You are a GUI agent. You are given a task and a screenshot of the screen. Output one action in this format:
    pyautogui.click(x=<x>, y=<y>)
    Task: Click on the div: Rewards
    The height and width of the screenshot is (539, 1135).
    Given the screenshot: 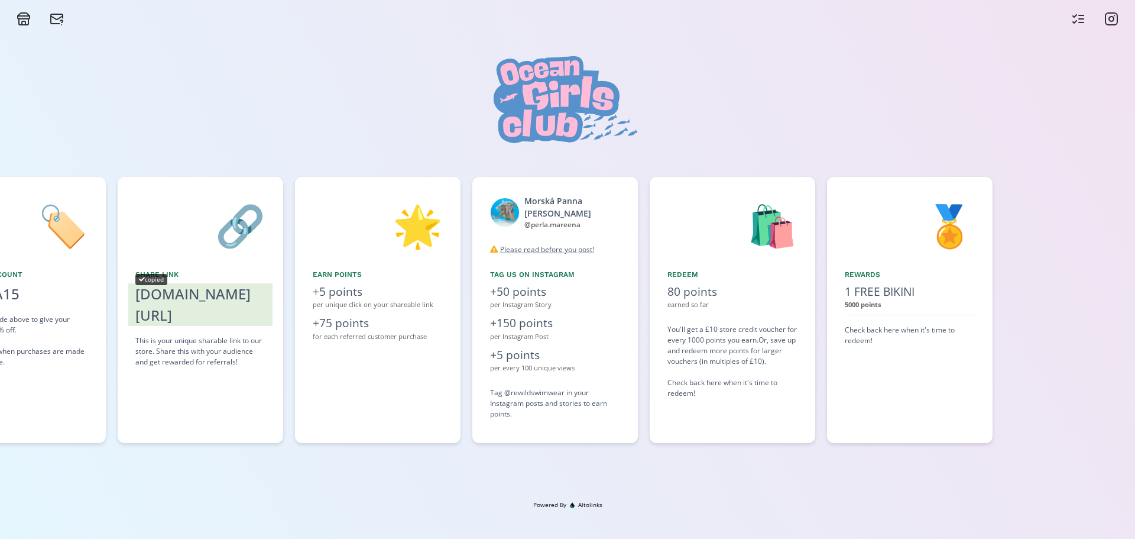 What is the action you would take?
    pyautogui.click(x=910, y=274)
    